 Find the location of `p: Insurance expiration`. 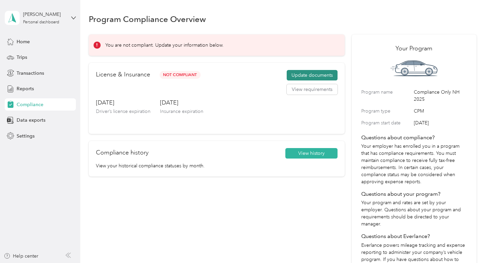

p: Insurance expiration is located at coordinates (182, 111).